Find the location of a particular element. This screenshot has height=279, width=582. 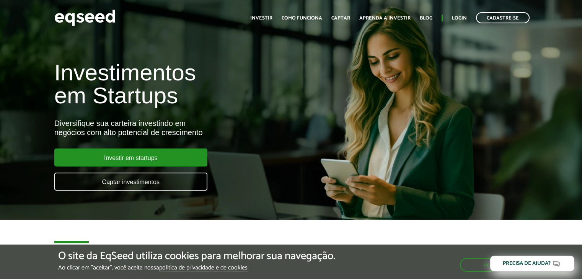

a: política de privacidade e de cookies is located at coordinates (203, 268).